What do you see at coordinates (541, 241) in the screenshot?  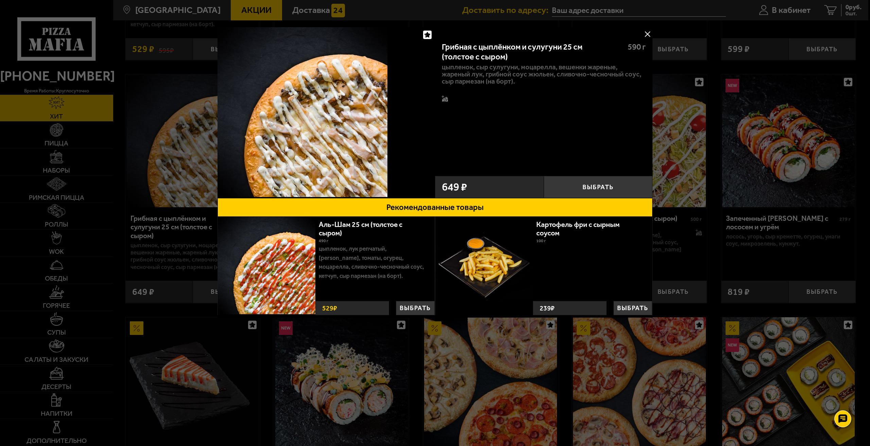 I see `span: 100 г` at bounding box center [541, 241].